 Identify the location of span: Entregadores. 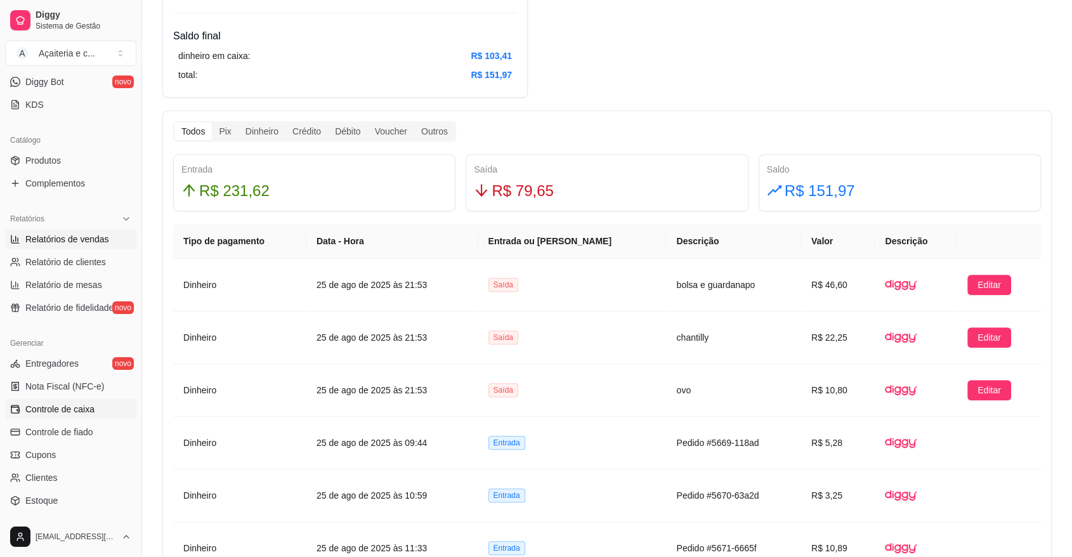
(52, 363).